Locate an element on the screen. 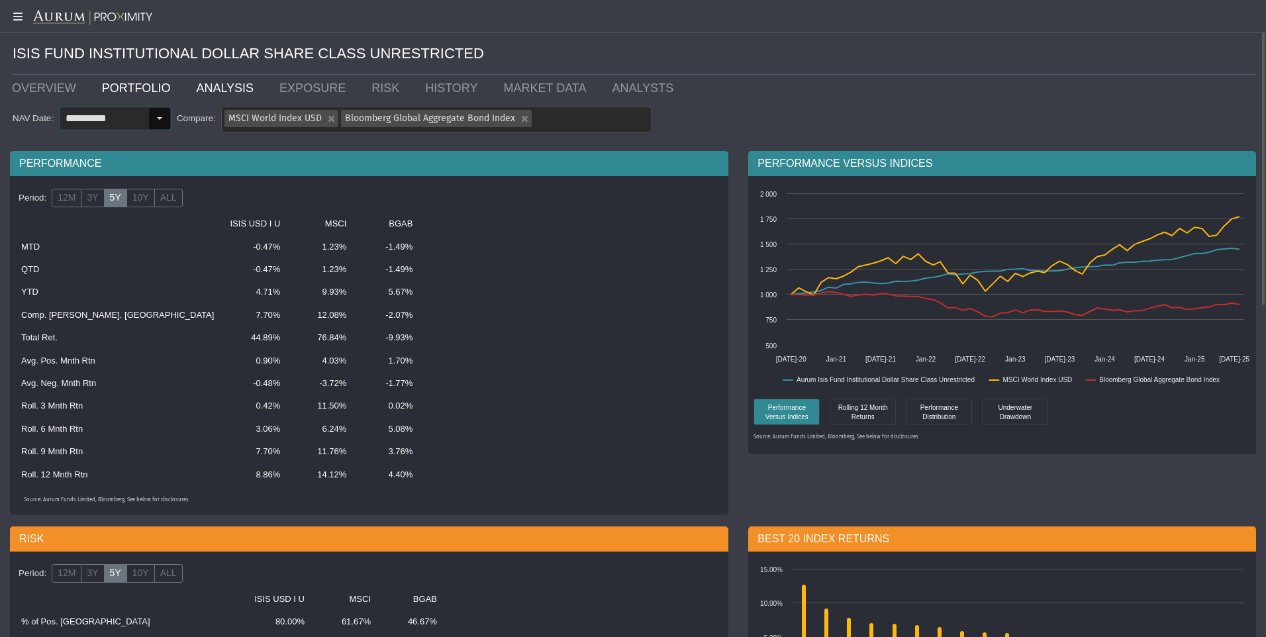  text: 2 000 is located at coordinates (768, 194).